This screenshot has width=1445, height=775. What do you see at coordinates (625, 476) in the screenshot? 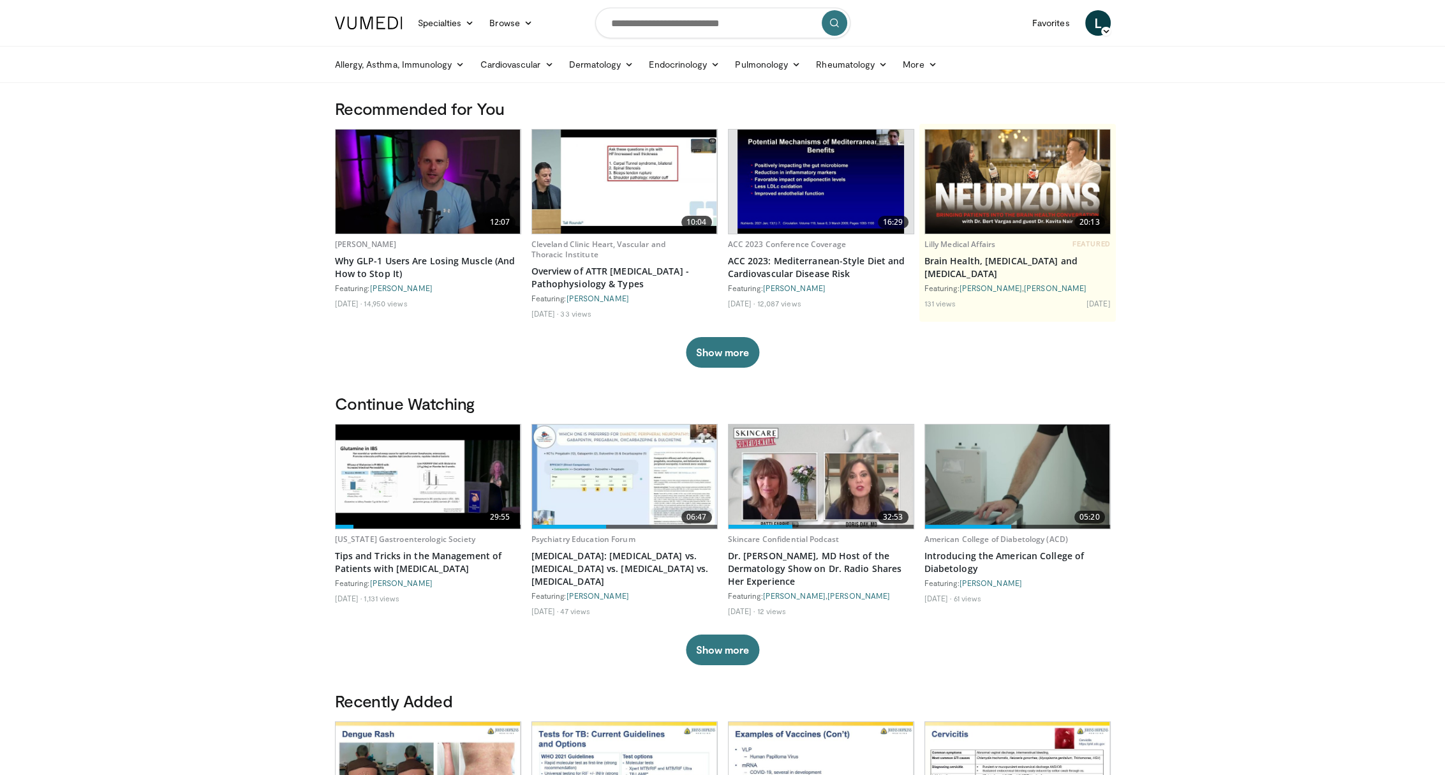
I see `a: 06:47` at bounding box center [625, 476].